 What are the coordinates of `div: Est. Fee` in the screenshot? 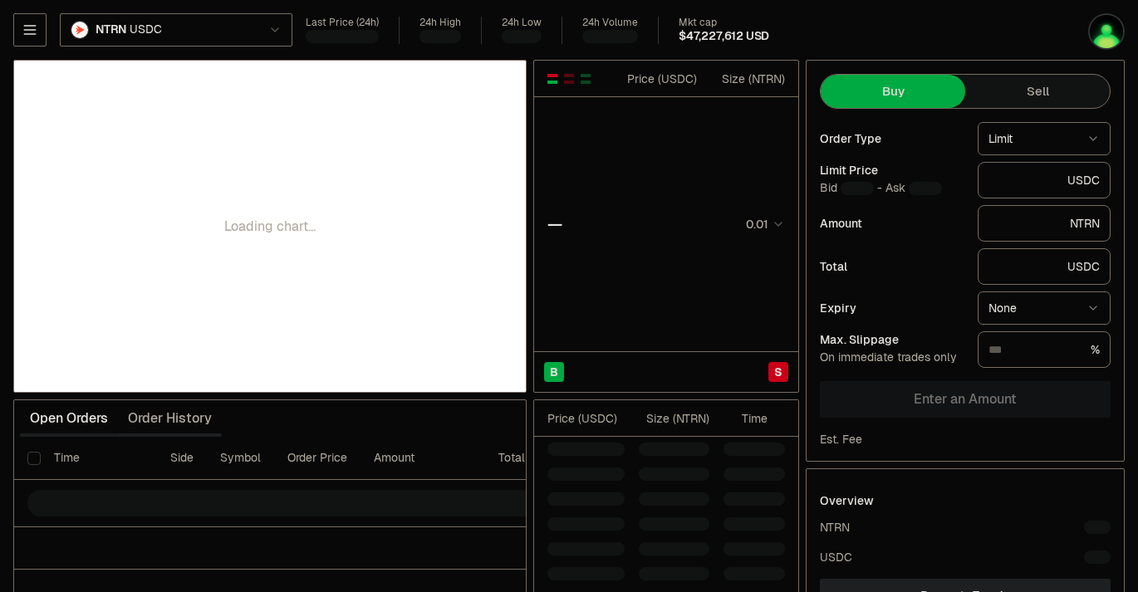 It's located at (840, 439).